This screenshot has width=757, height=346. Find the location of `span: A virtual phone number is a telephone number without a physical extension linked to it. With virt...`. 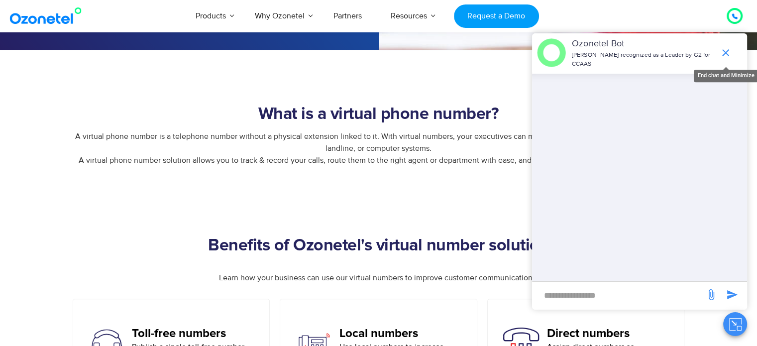

span: A virtual phone number is a telephone number without a physical extension linked to it. With virt... is located at coordinates (379, 148).